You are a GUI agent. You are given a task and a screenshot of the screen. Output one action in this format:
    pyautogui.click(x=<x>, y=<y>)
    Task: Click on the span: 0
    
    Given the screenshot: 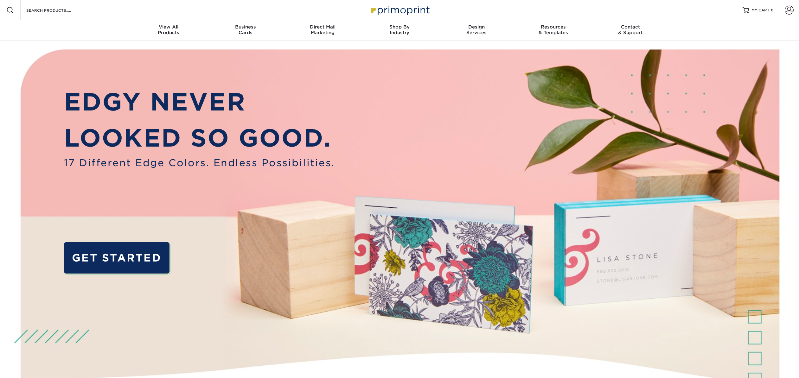 What is the action you would take?
    pyautogui.click(x=772, y=10)
    